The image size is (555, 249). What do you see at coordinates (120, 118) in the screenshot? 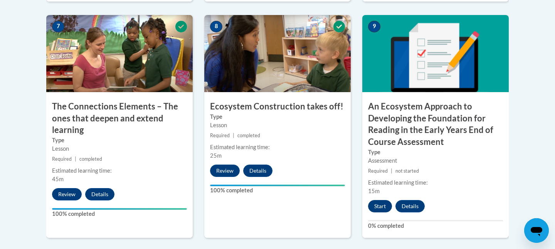
I see `h3: The Connections Elements – The ones that deepen and extend learning` at bounding box center [120, 118].